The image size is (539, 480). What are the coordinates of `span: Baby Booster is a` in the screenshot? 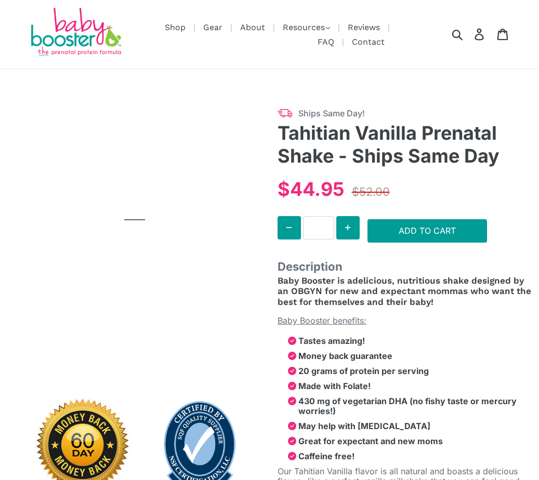 It's located at (315, 280).